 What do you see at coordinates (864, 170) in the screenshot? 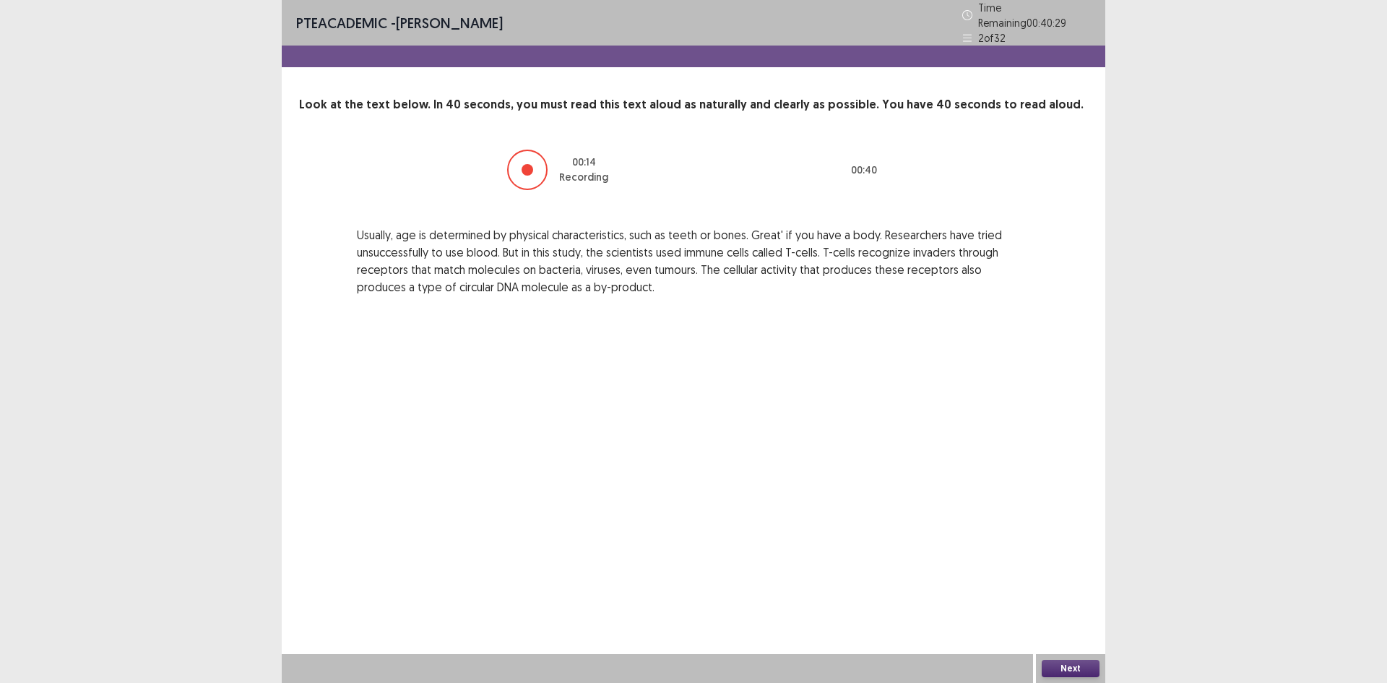
I see `p: 00 : 40` at bounding box center [864, 170].